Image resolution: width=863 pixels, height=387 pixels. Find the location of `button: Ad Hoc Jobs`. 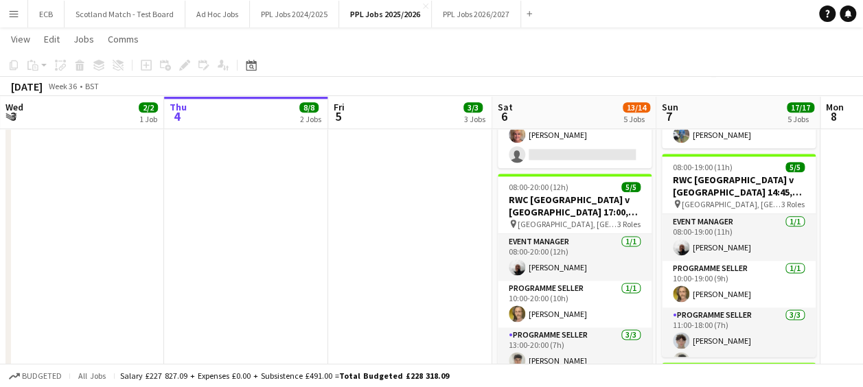

button: Ad Hoc Jobs is located at coordinates (218, 14).